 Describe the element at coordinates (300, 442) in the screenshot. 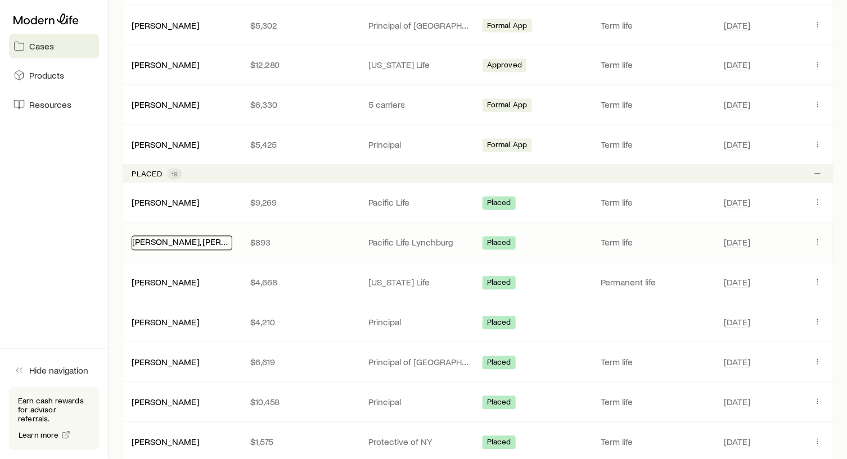

I see `p: $1,575` at that location.